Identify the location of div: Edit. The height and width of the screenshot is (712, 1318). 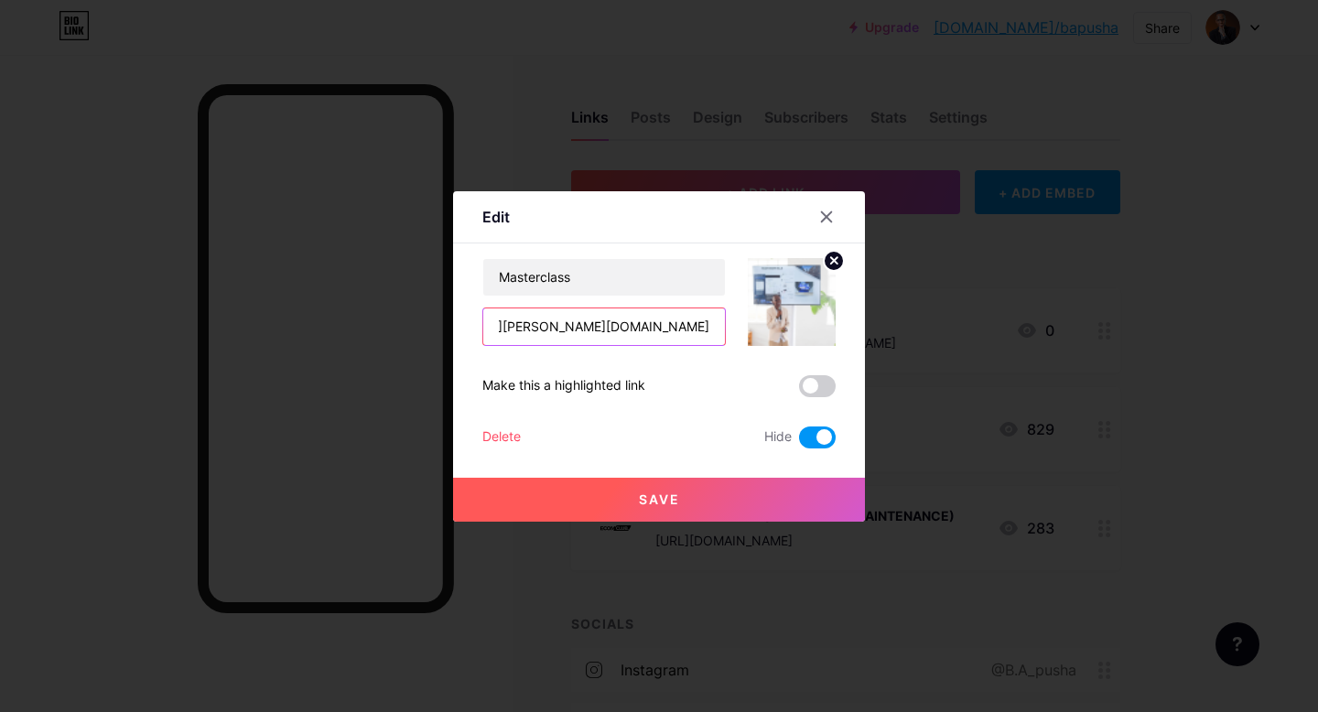
(496, 217).